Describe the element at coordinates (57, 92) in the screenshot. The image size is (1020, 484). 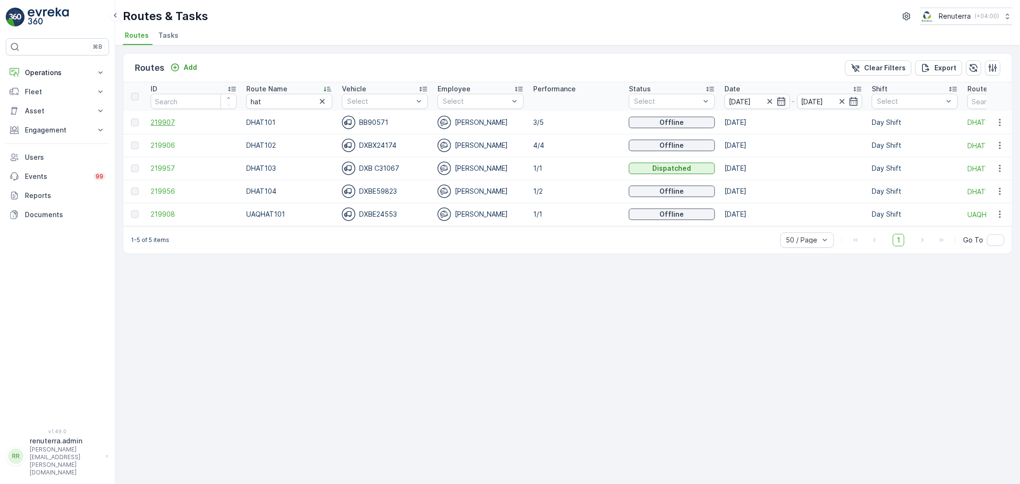
I see `button: Fleet` at that location.